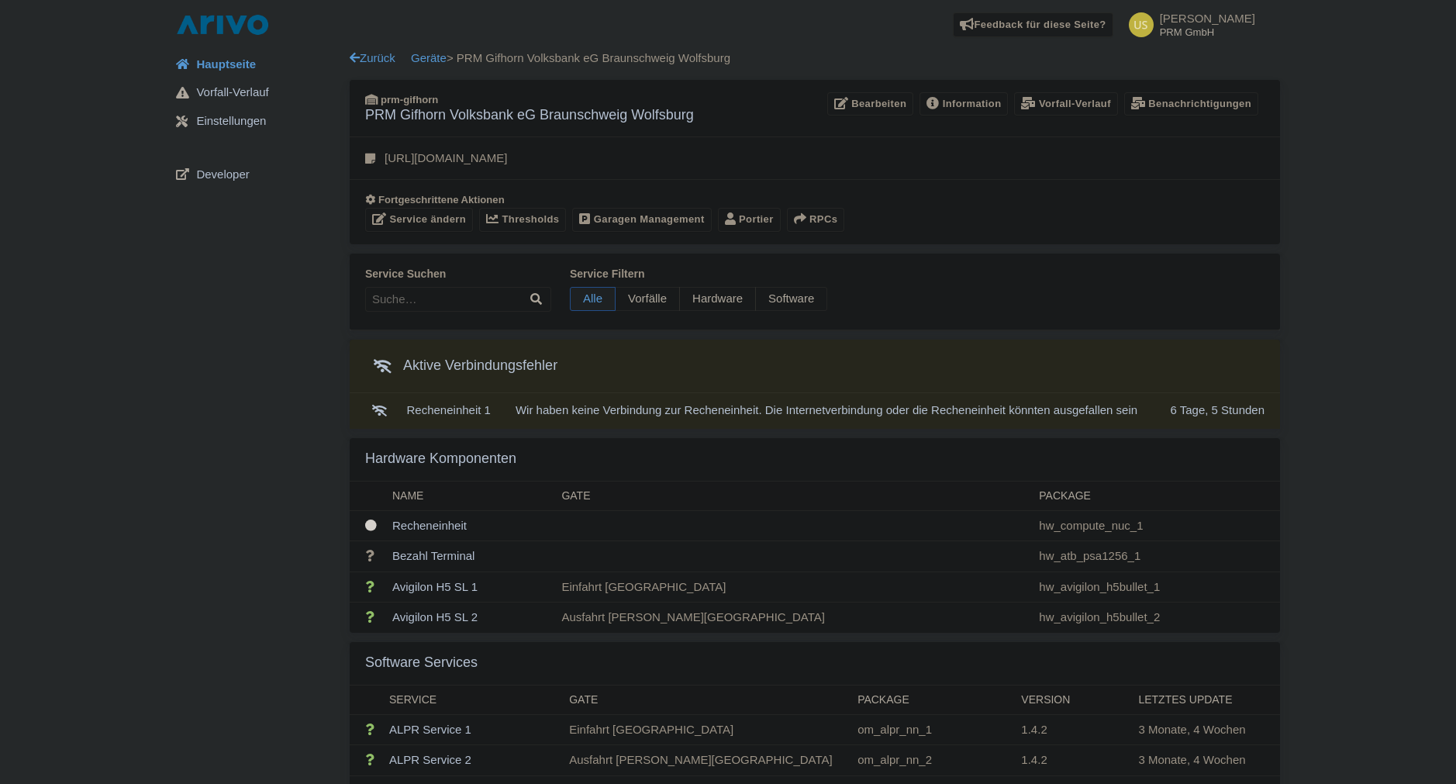 Image resolution: width=1456 pixels, height=784 pixels. What do you see at coordinates (1032, 25) in the screenshot?
I see `a: Feedback für diese Seite?` at bounding box center [1032, 25].